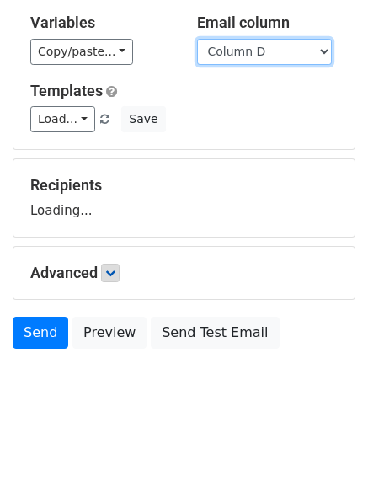 This screenshot has width=368, height=492. I want to click on button: Save, so click(143, 119).